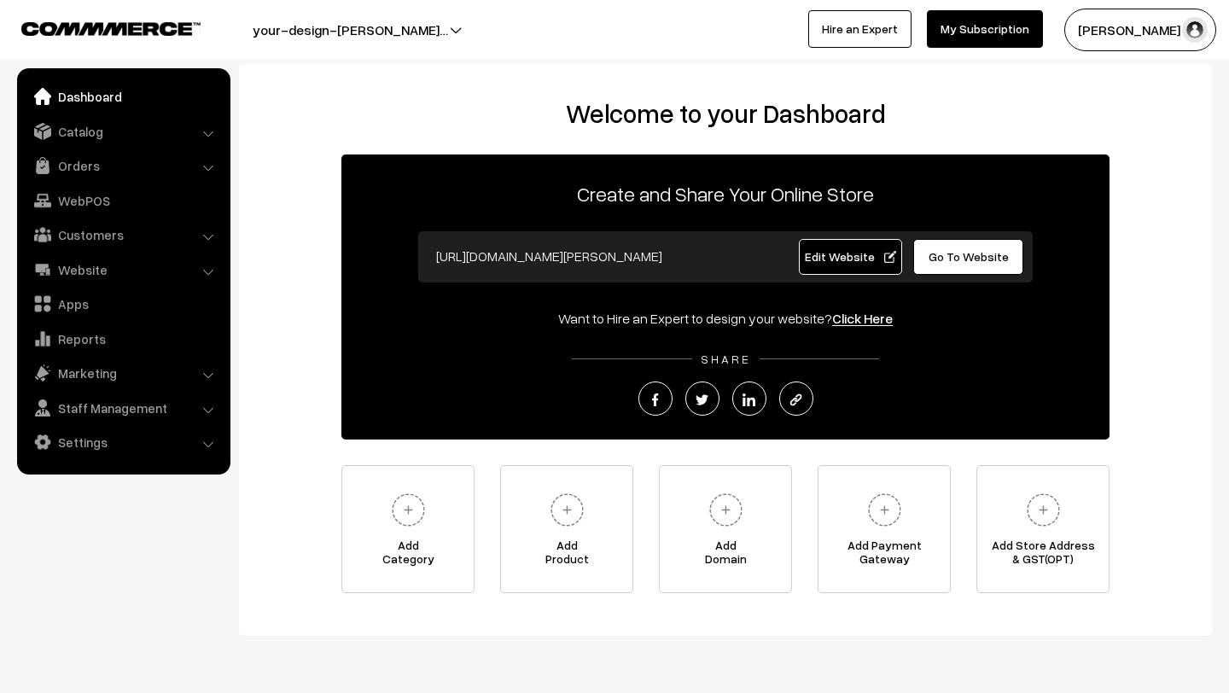 This screenshot has width=1229, height=693. I want to click on a: Catalog, so click(123, 131).